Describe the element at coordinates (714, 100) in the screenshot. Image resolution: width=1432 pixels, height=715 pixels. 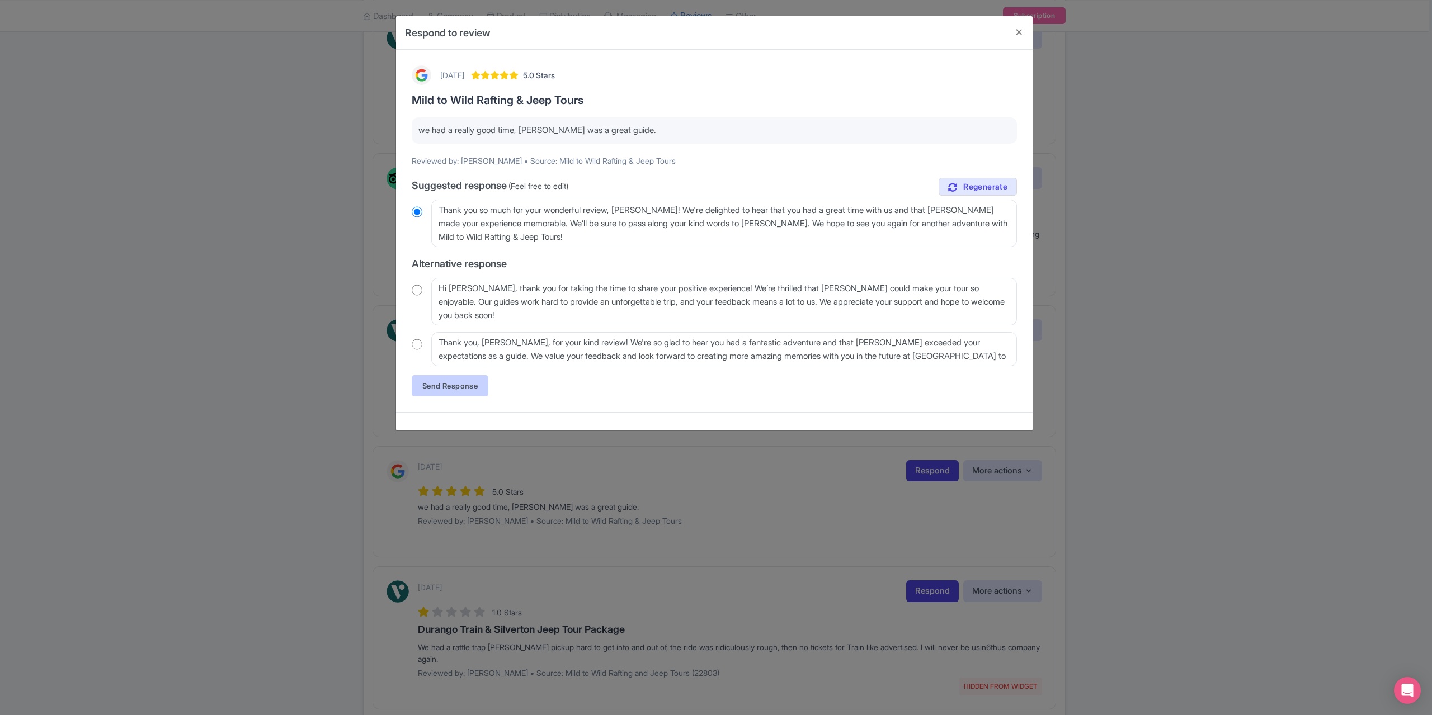
I see `h3: Mild to Wild Rafting & Jeep Tours` at that location.